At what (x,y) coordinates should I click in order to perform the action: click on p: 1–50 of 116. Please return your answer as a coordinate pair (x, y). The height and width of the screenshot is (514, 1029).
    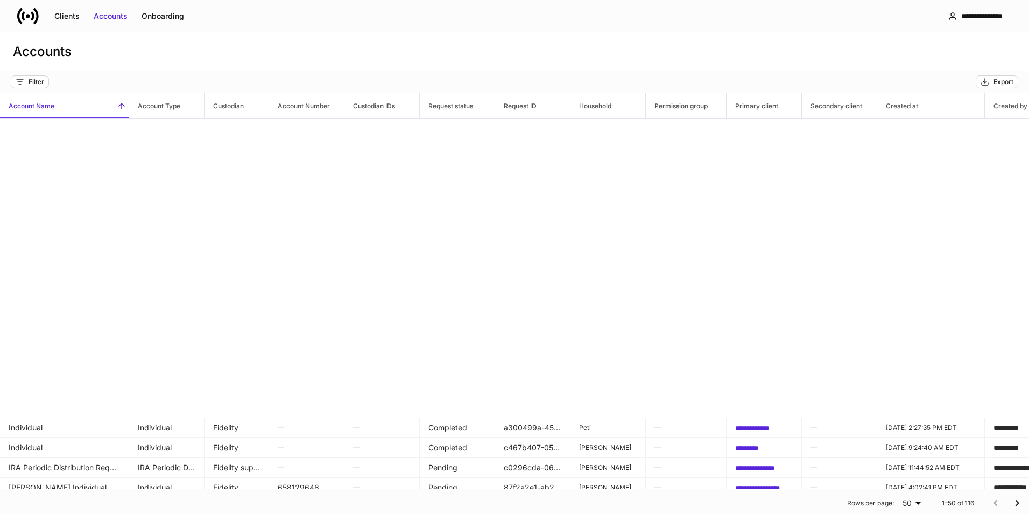
    Looking at the image, I should click on (958, 503).